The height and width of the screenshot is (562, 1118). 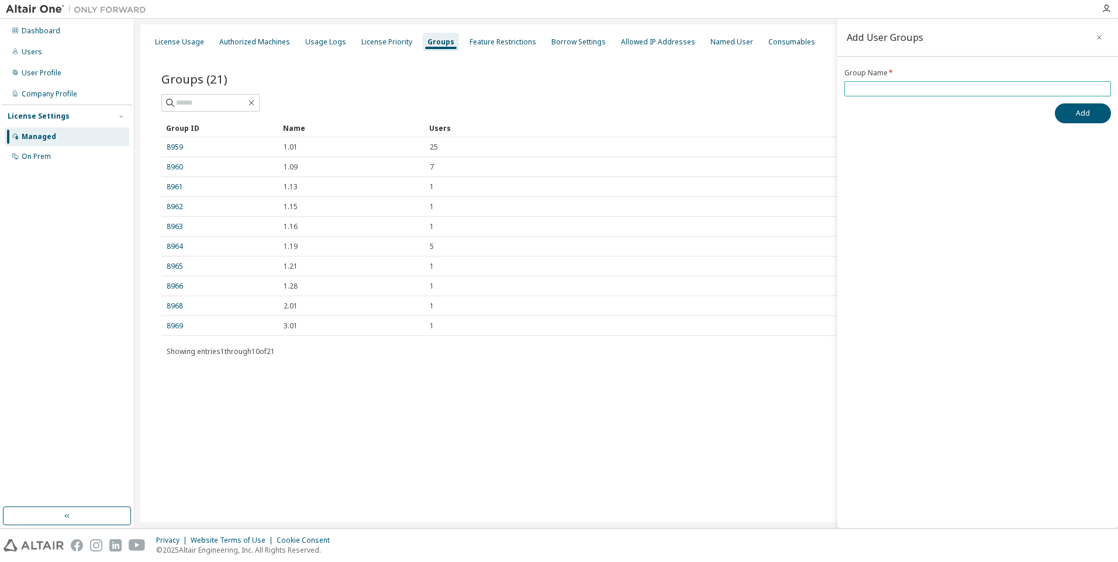 I want to click on span: 1.15, so click(x=291, y=207).